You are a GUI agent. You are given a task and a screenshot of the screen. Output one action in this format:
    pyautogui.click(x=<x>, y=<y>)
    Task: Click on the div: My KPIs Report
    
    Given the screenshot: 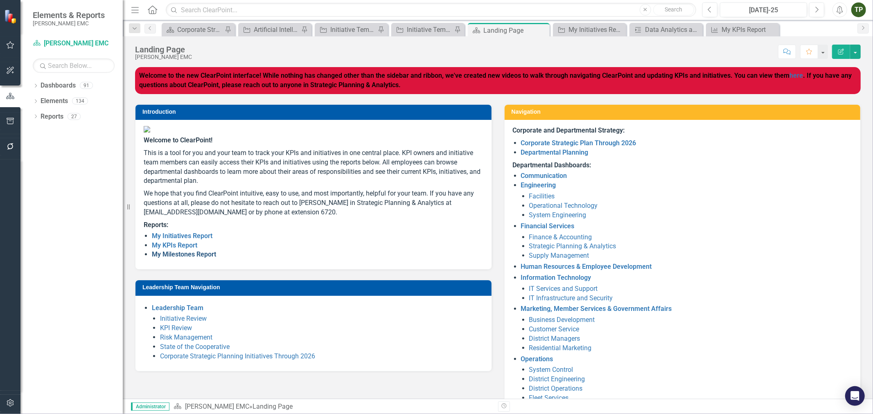 What is the action you would take?
    pyautogui.click(x=749, y=29)
    